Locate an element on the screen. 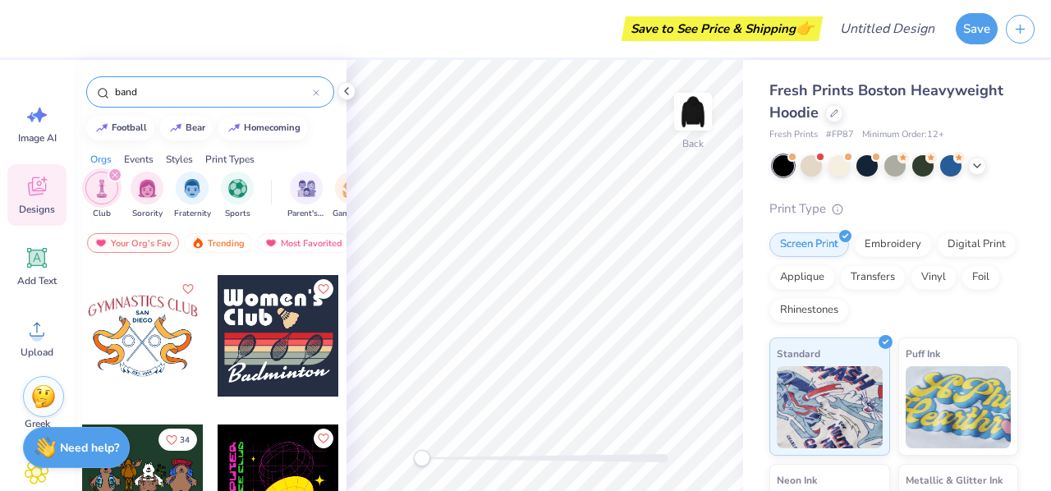 The image size is (1051, 491). div: bear is located at coordinates (195, 127).